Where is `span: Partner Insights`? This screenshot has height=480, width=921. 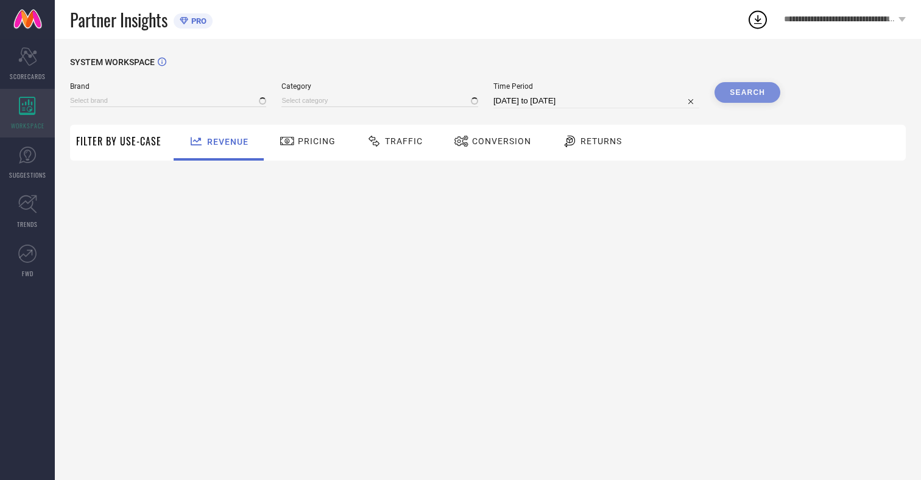 span: Partner Insights is located at coordinates (119, 19).